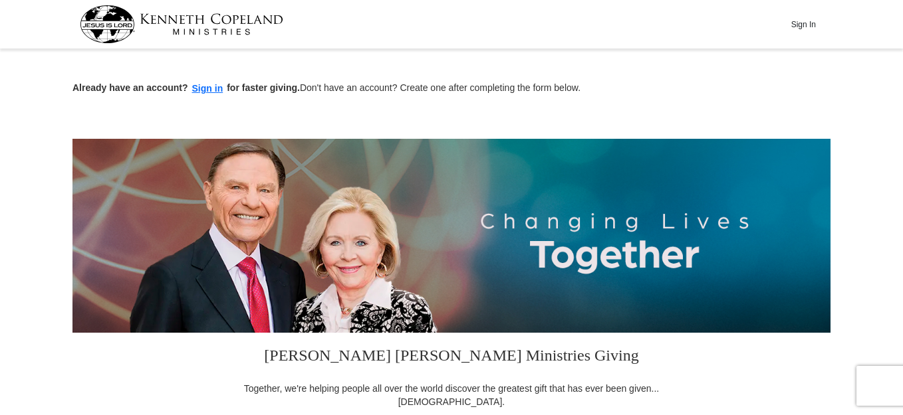 This screenshot has height=415, width=903. What do you see at coordinates (451, 396) in the screenshot?
I see `div: Together, we're helping people all over the world discover the greatest gift that has ever been g...` at bounding box center [451, 396].